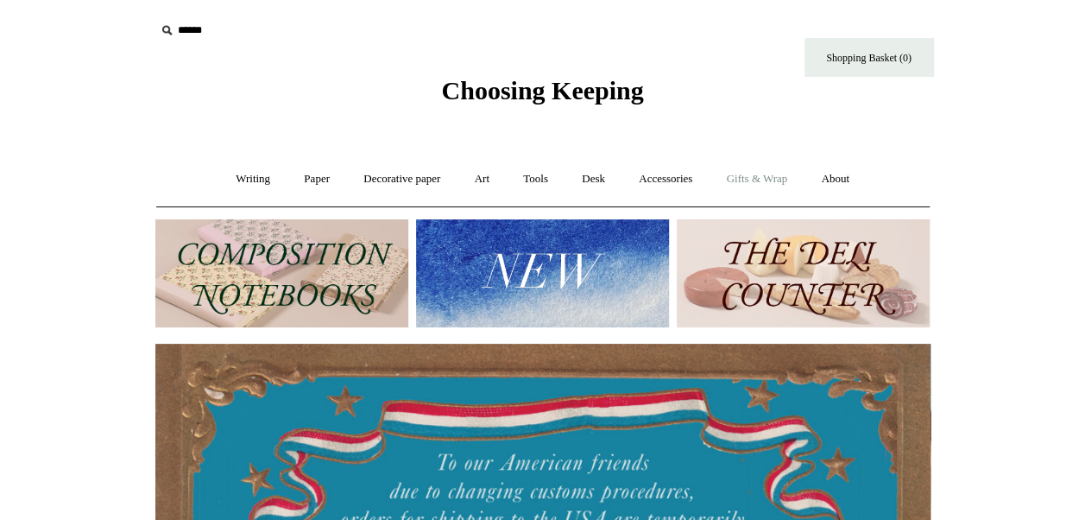 Image resolution: width=1085 pixels, height=520 pixels. I want to click on a: Shopping Basket (0), so click(869, 57).